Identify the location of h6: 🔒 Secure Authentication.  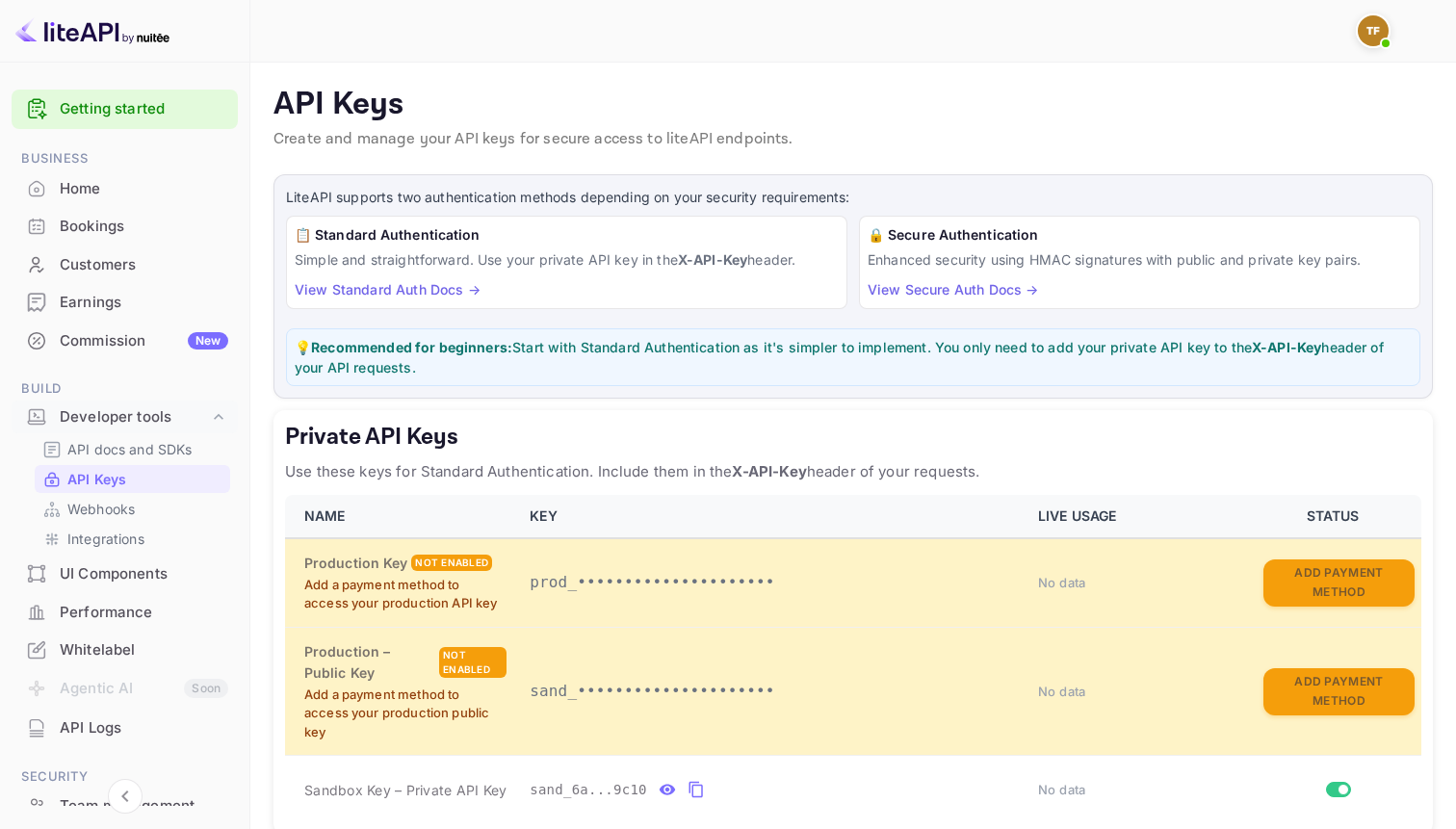
(1140, 235).